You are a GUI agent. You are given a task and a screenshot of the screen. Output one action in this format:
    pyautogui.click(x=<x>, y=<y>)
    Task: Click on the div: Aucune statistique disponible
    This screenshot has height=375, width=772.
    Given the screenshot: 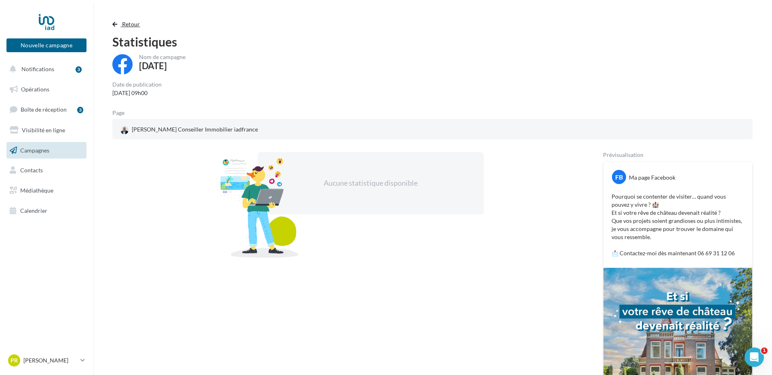 What is the action you would take?
    pyautogui.click(x=371, y=183)
    